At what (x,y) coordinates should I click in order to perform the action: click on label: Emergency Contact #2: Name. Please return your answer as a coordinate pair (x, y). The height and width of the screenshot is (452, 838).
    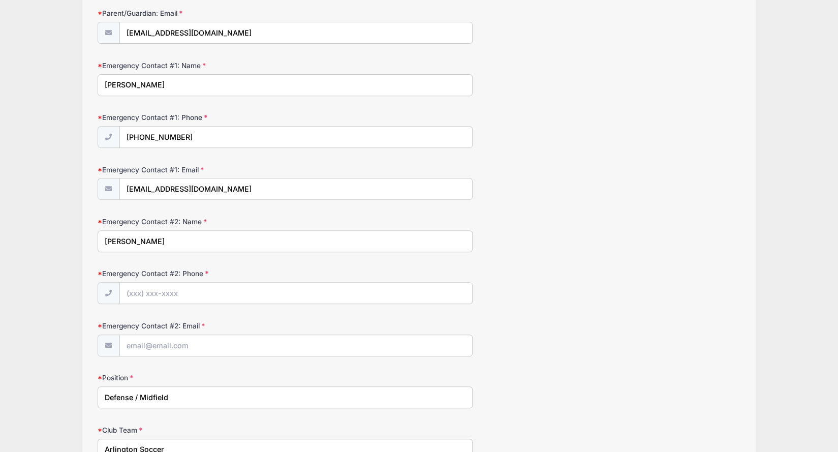
    Looking at the image, I should click on (205, 222).